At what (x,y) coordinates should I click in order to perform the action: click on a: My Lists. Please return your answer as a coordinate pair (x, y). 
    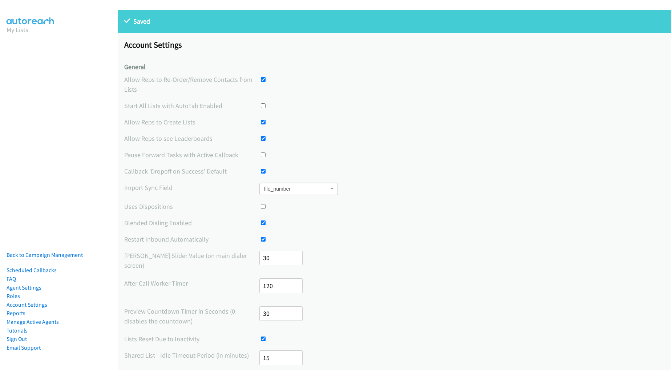
    Looking at the image, I should click on (17, 29).